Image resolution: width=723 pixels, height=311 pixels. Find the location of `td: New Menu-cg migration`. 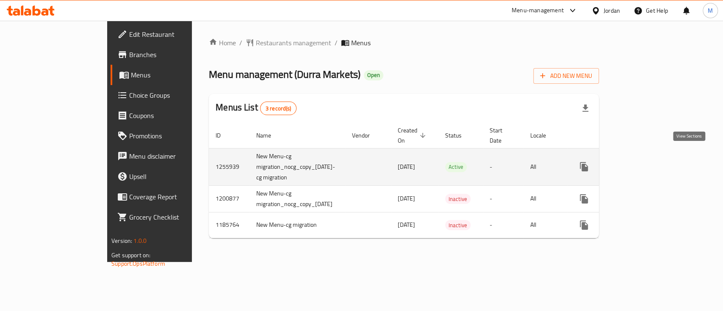

td: New Menu-cg migration is located at coordinates (297, 225).